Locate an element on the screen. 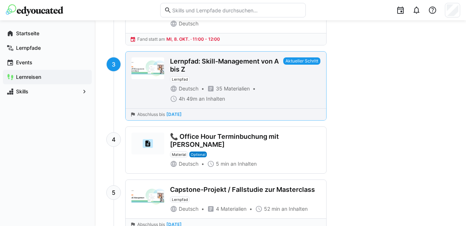 The width and height of the screenshot is (466, 226). span: 5 min an Inhalten is located at coordinates (236, 164).